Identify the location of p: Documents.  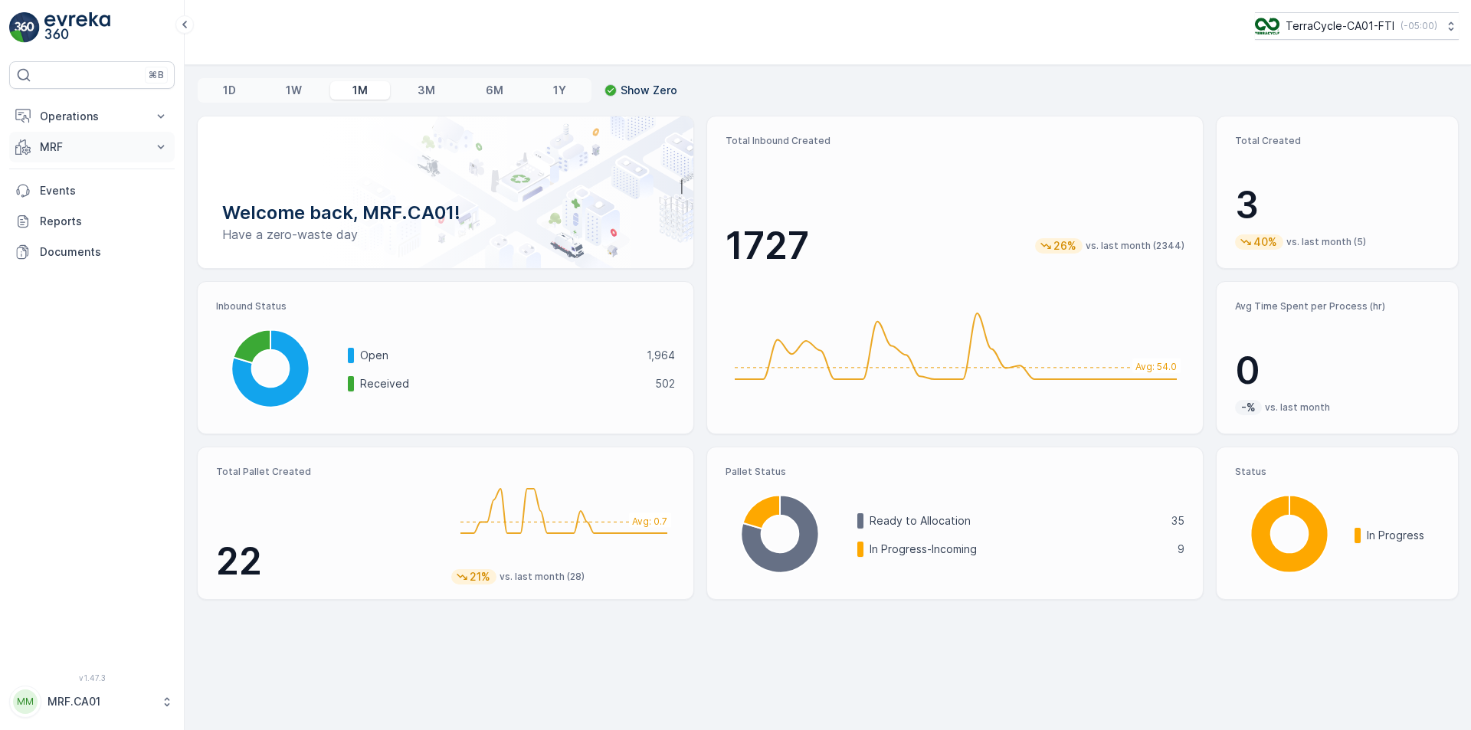
(104, 252).